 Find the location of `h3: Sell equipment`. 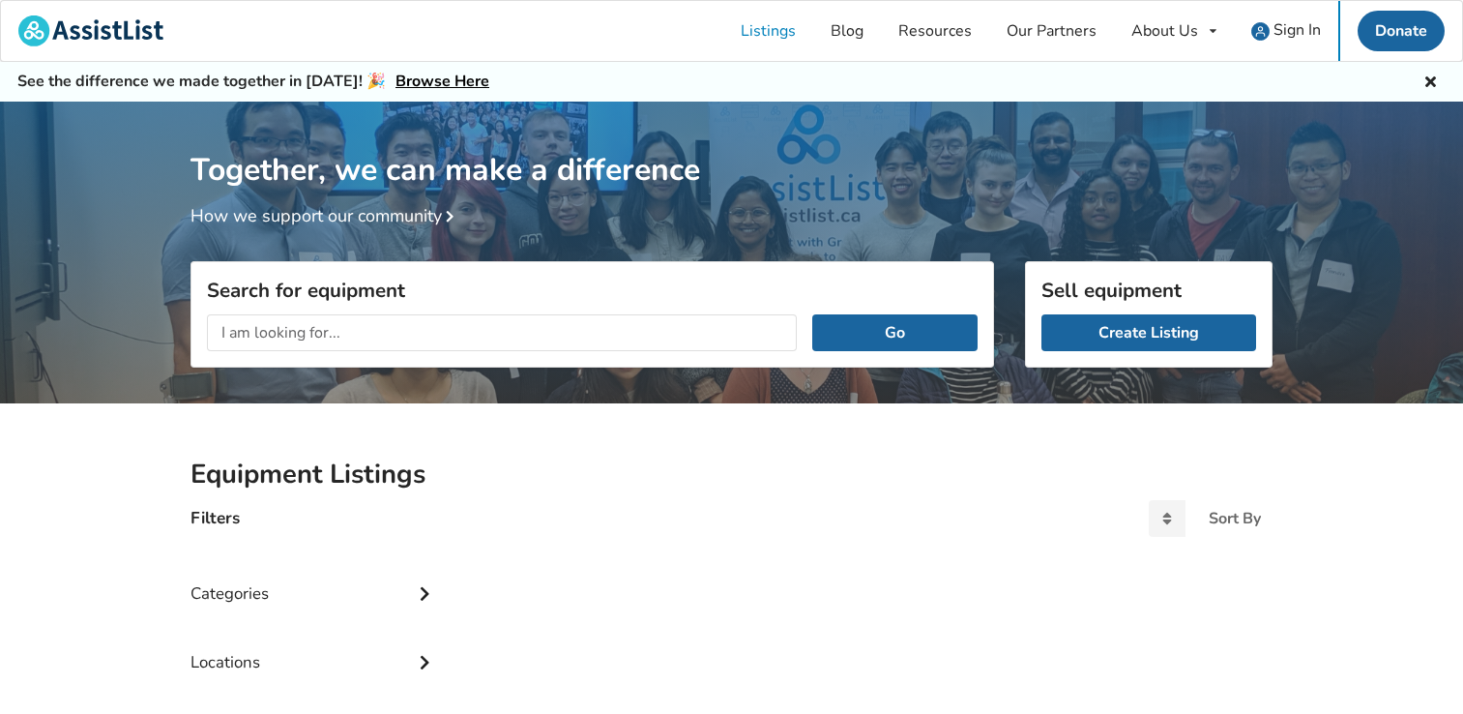

h3: Sell equipment is located at coordinates (1149, 290).